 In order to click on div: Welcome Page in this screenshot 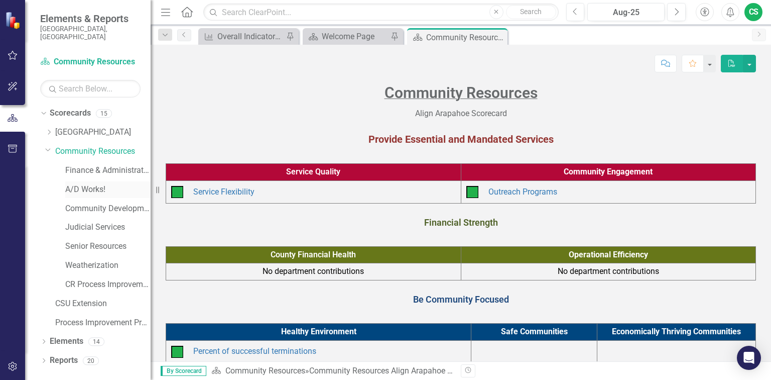, I will do `click(355, 36)`.